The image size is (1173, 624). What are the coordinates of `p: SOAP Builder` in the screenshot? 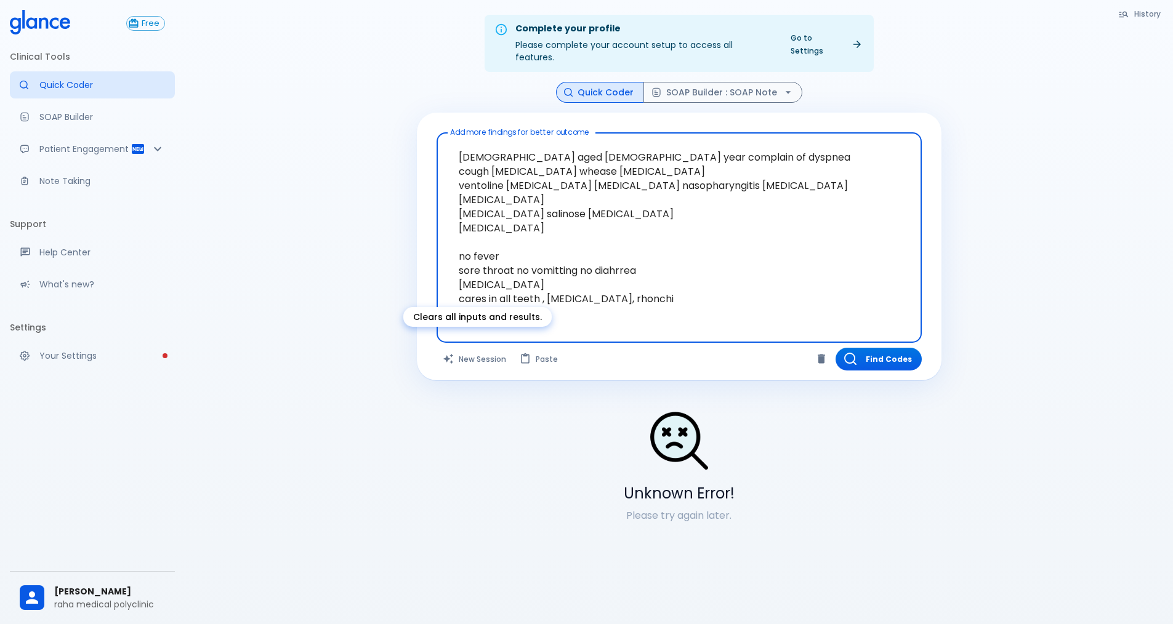 It's located at (102, 117).